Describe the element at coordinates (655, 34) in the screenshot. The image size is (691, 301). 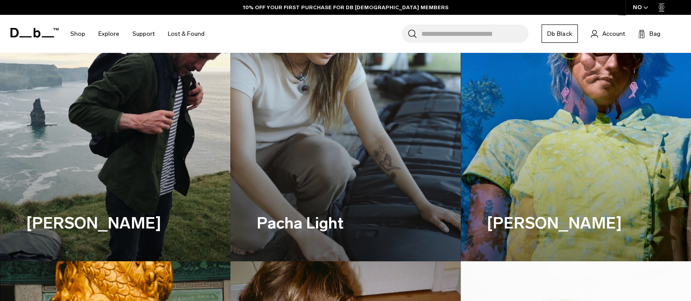
I see `span: Bag` at that location.